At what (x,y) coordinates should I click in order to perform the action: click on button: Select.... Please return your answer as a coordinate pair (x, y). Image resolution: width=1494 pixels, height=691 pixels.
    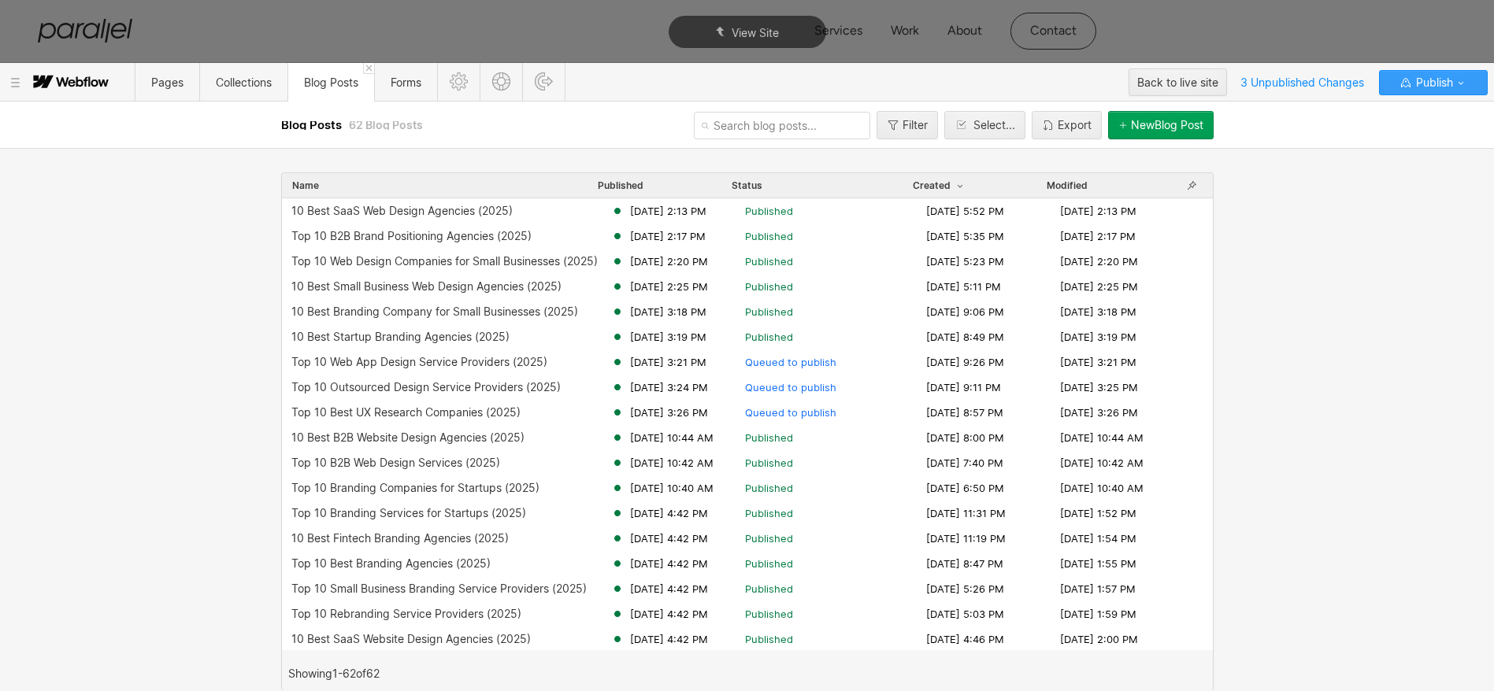
    Looking at the image, I should click on (984, 125).